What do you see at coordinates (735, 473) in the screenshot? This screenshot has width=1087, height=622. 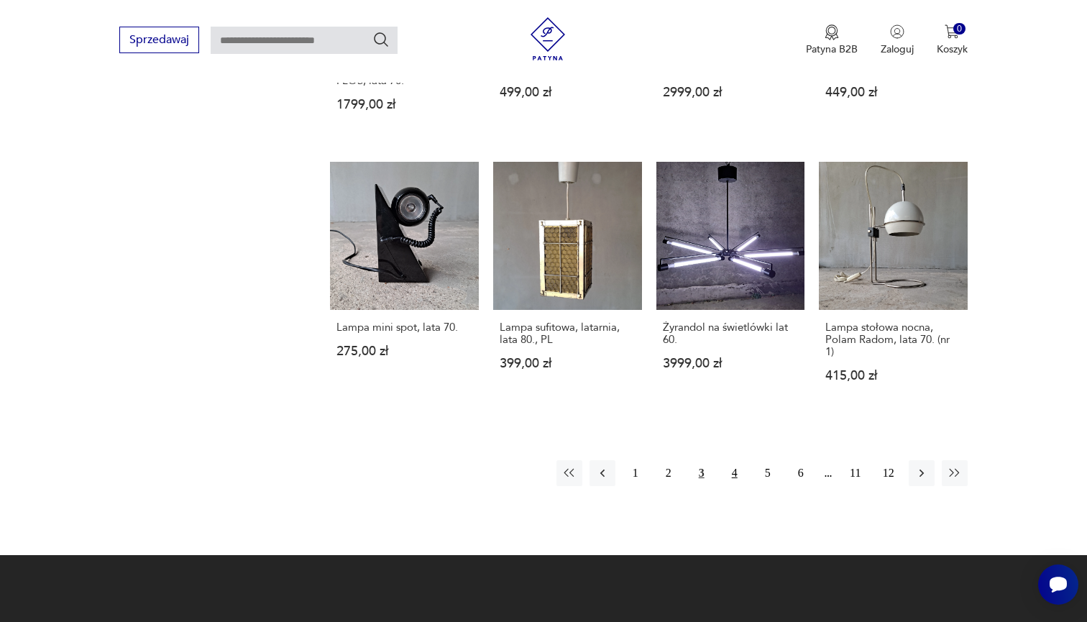 I see `button: 4` at bounding box center [735, 473].